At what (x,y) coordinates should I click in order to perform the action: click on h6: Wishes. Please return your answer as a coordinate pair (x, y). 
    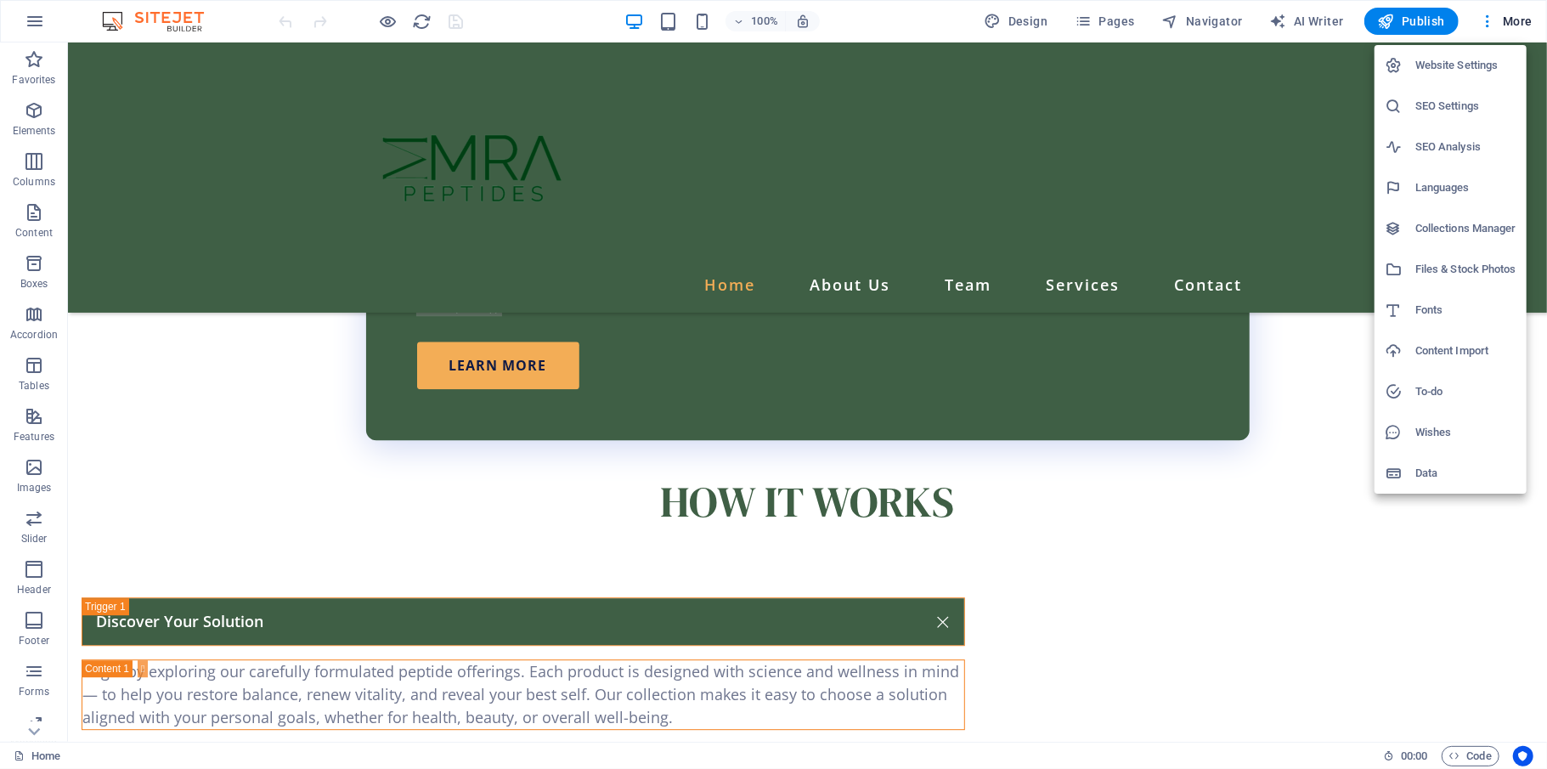
    Looking at the image, I should click on (1466, 433).